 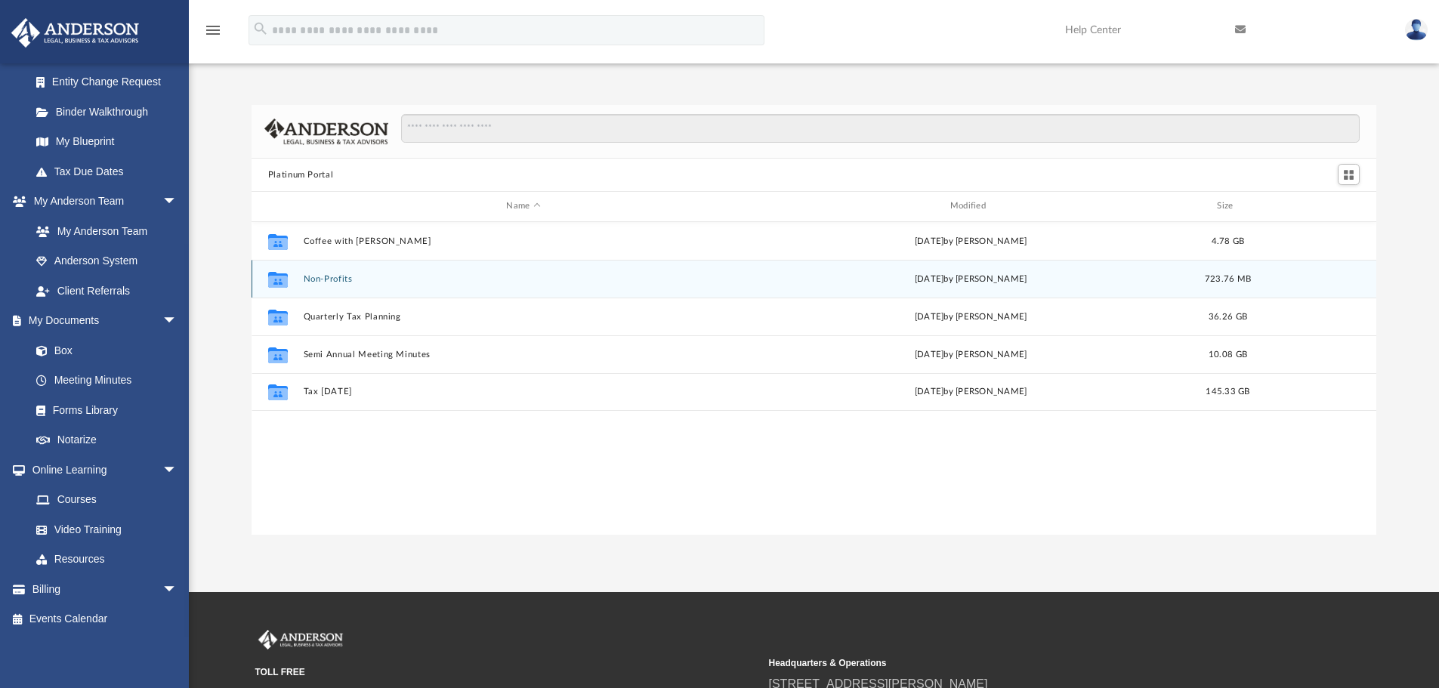 What do you see at coordinates (213, 30) in the screenshot?
I see `i: menu` at bounding box center [213, 30].